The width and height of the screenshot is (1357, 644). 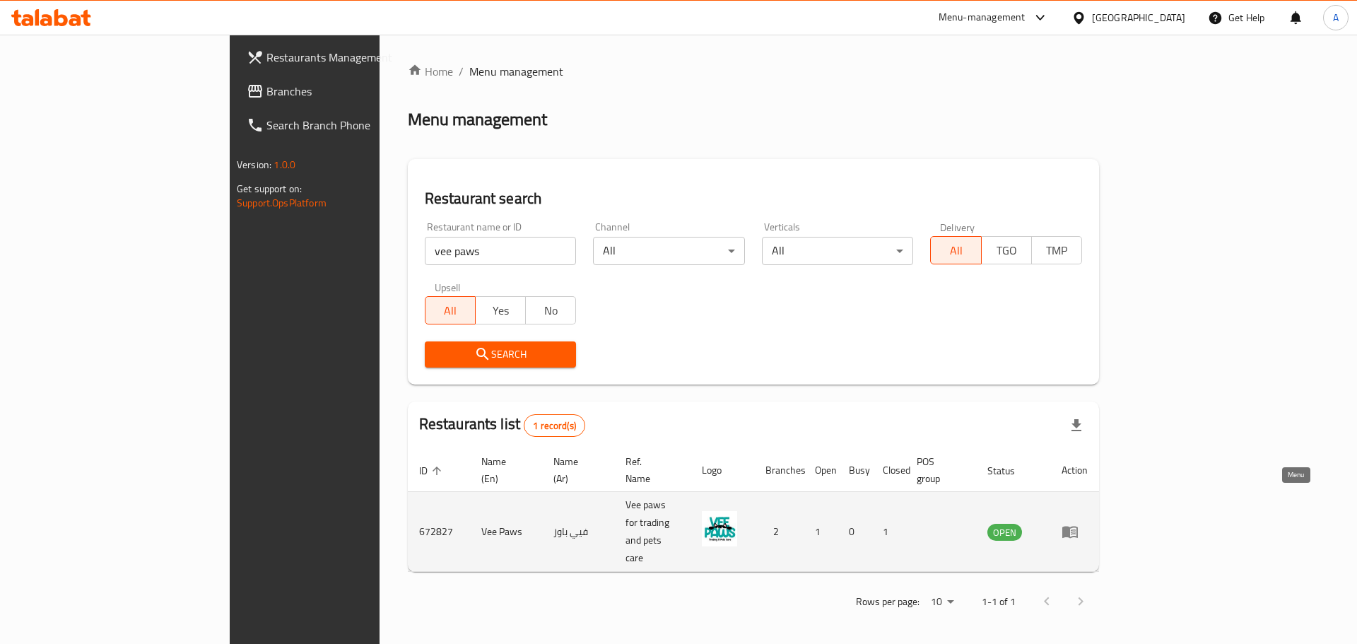 I want to click on span: 1.0.0, so click(x=284, y=165).